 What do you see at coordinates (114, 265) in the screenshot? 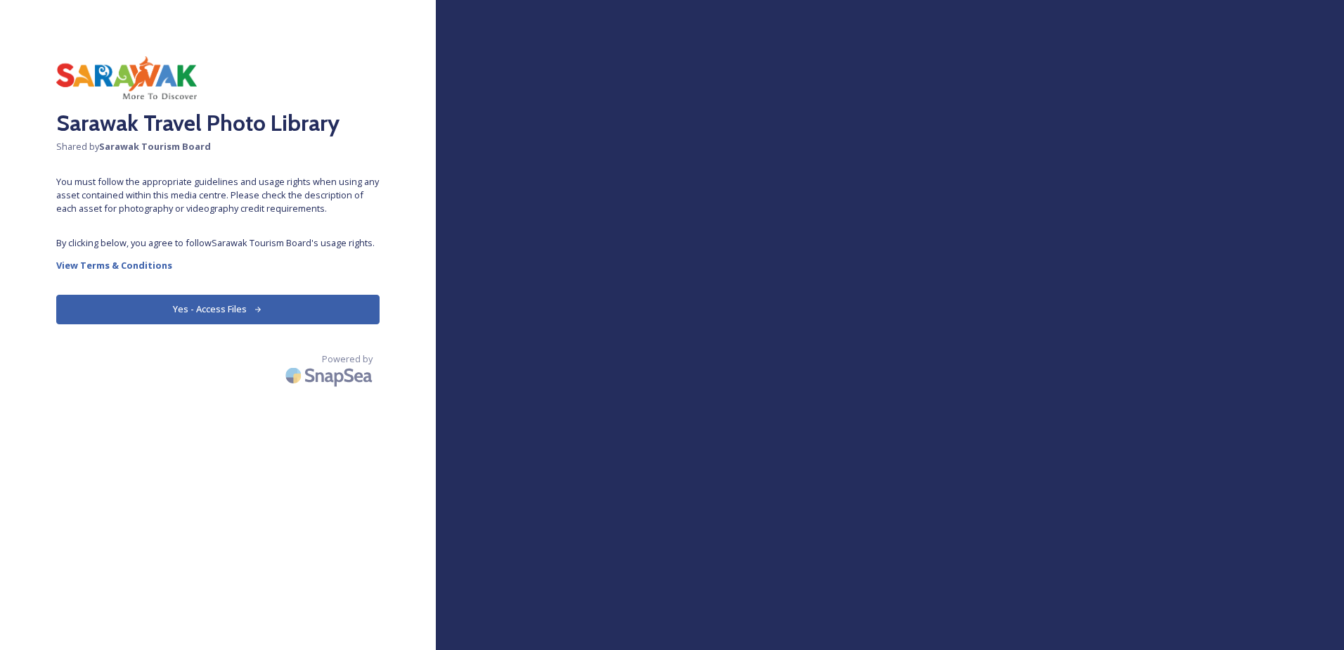
I see `strong: View Terms & Conditions` at bounding box center [114, 265].